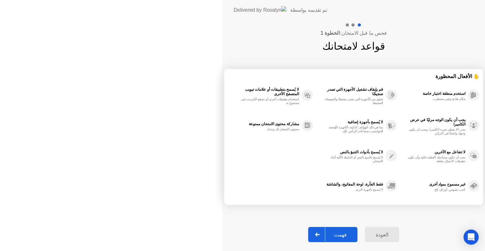 This screenshot has width=485, height=251. What do you see at coordinates (269, 101) in the screenshot?
I see `div: استخدام تطبيقات أخرى أو تصفح الإنترنت غير مسموح به` at bounding box center [269, 101].